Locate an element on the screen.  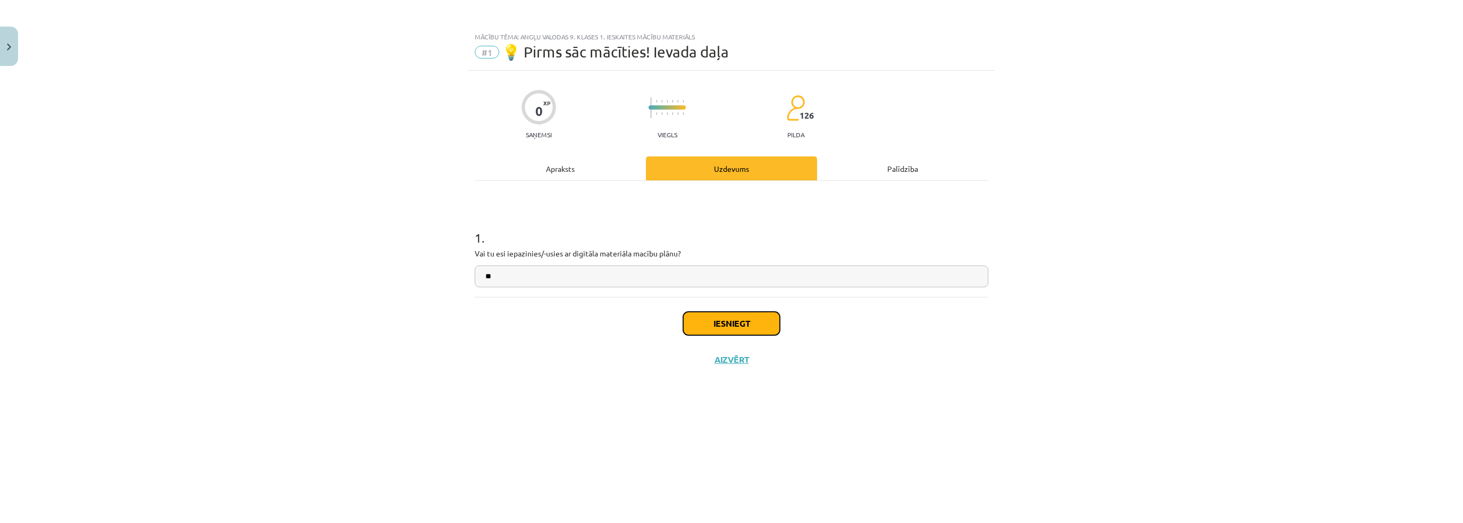
span: 💡 Pirms sāc mācīties! Ievada daļa is located at coordinates (615, 52).